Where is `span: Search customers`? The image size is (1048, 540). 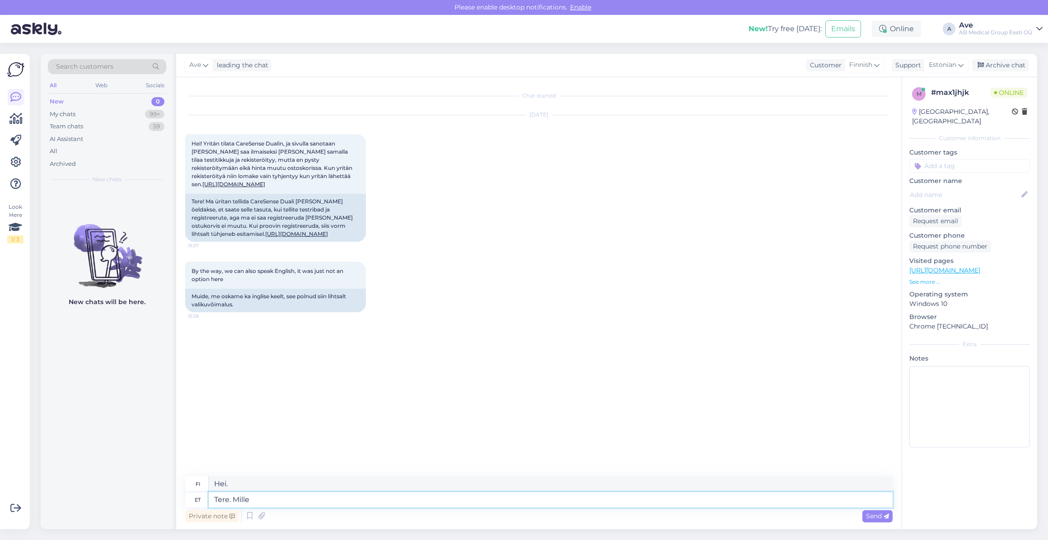
span: Search customers is located at coordinates (84, 66).